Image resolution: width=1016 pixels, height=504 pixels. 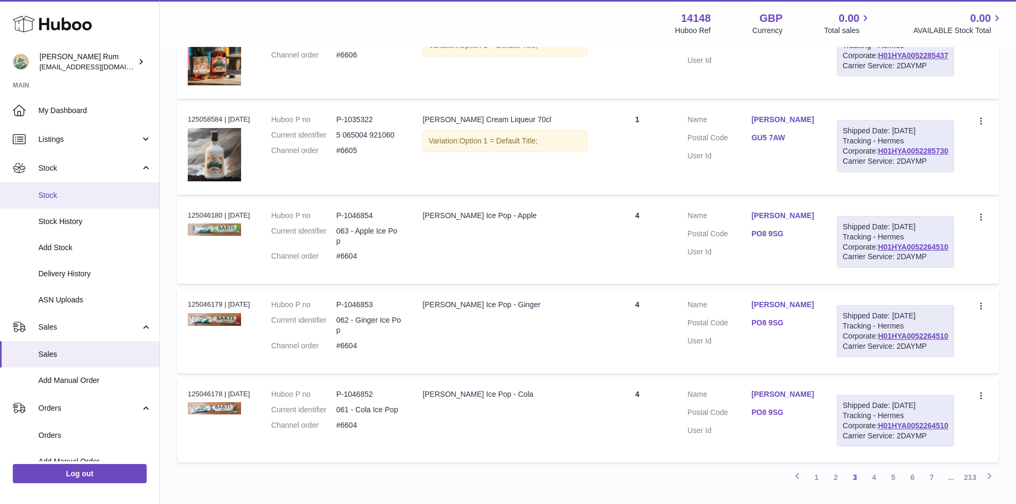 I want to click on a: GU5 7AW, so click(x=783, y=138).